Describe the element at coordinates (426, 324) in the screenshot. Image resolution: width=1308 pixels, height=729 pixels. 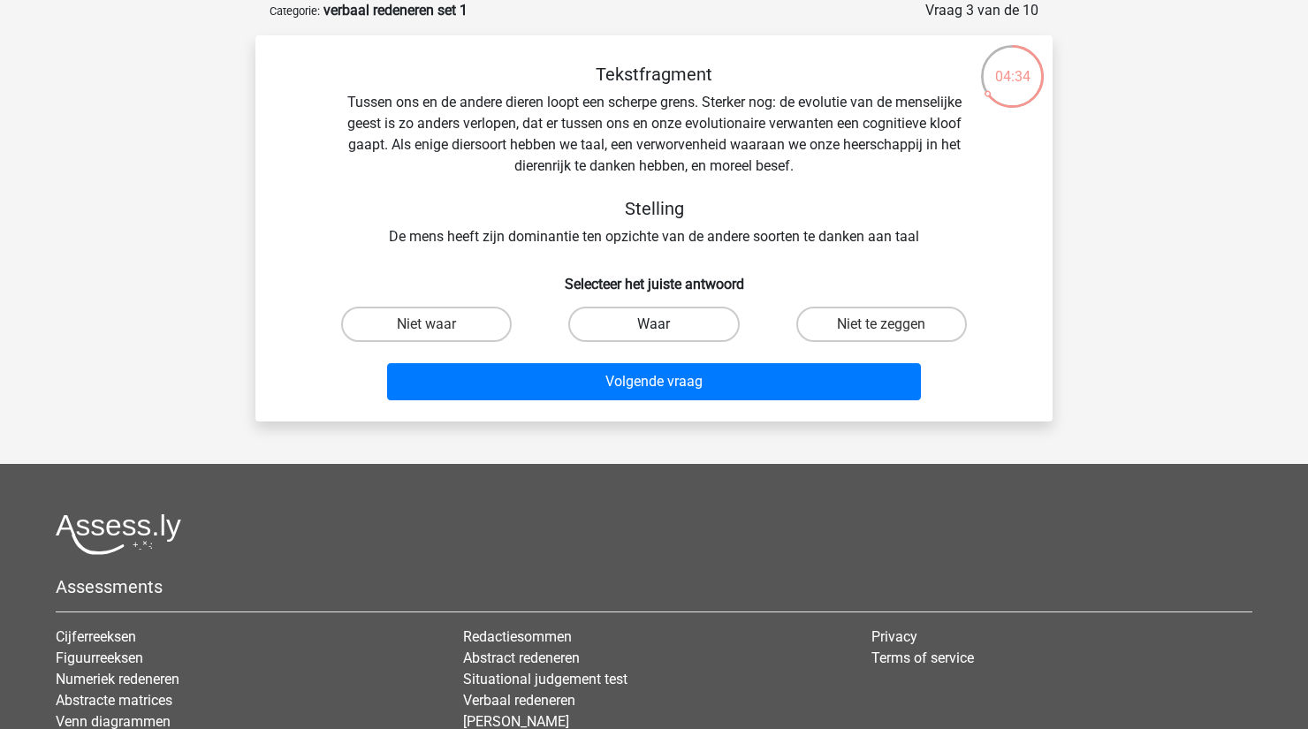
I see `label: Niet waar` at that location.